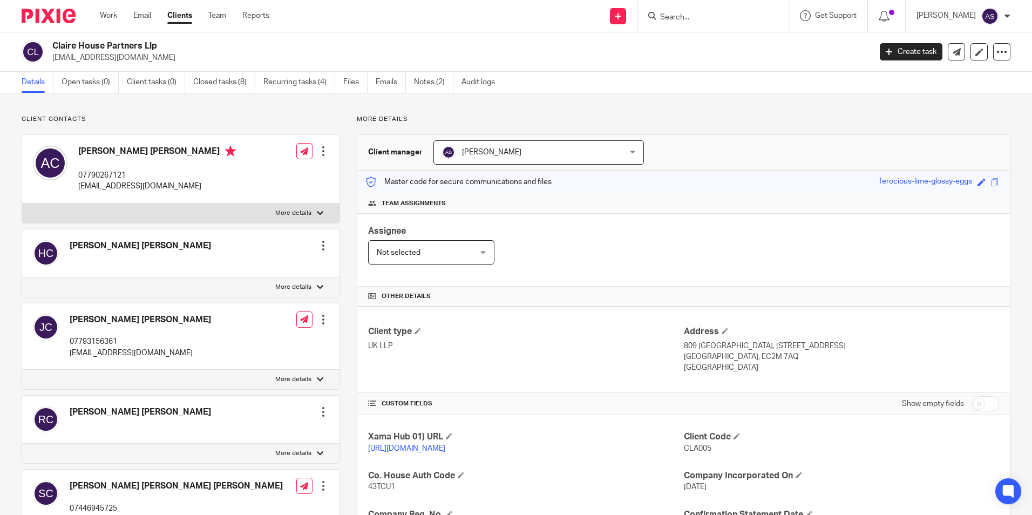 The height and width of the screenshot is (515, 1032). Describe the element at coordinates (156, 82) in the screenshot. I see `a: Client tasks (0)` at that location.